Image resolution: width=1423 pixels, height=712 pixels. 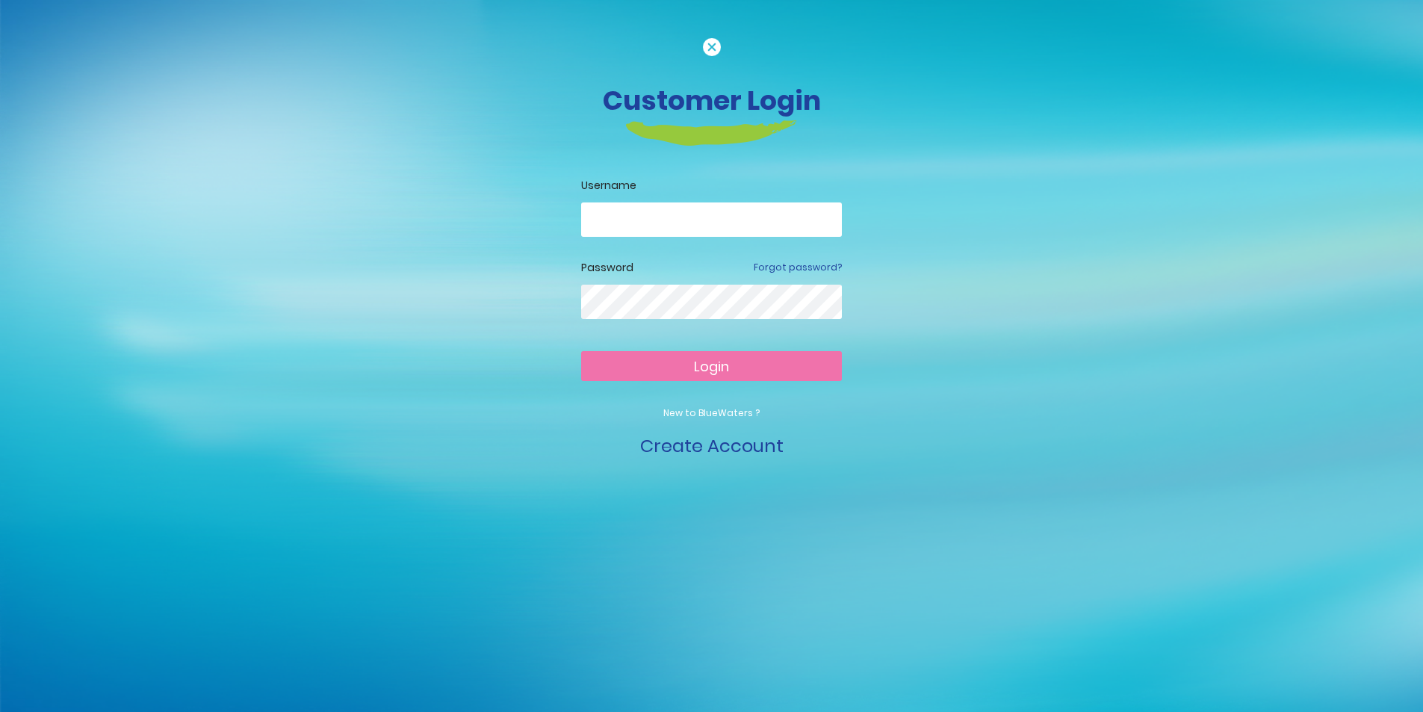 I want to click on img: login-heading-border.png, so click(x=711, y=133).